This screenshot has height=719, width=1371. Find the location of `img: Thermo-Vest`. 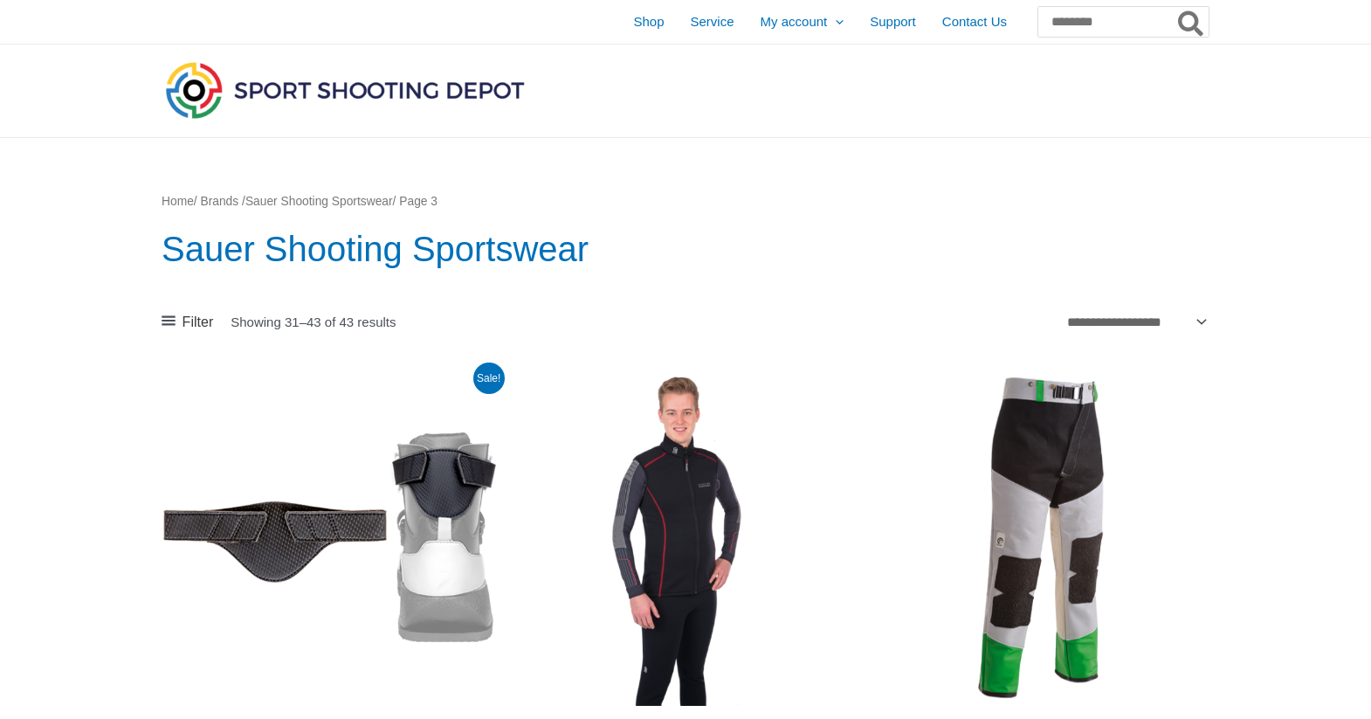

img: Thermo-Vest is located at coordinates (686, 536).